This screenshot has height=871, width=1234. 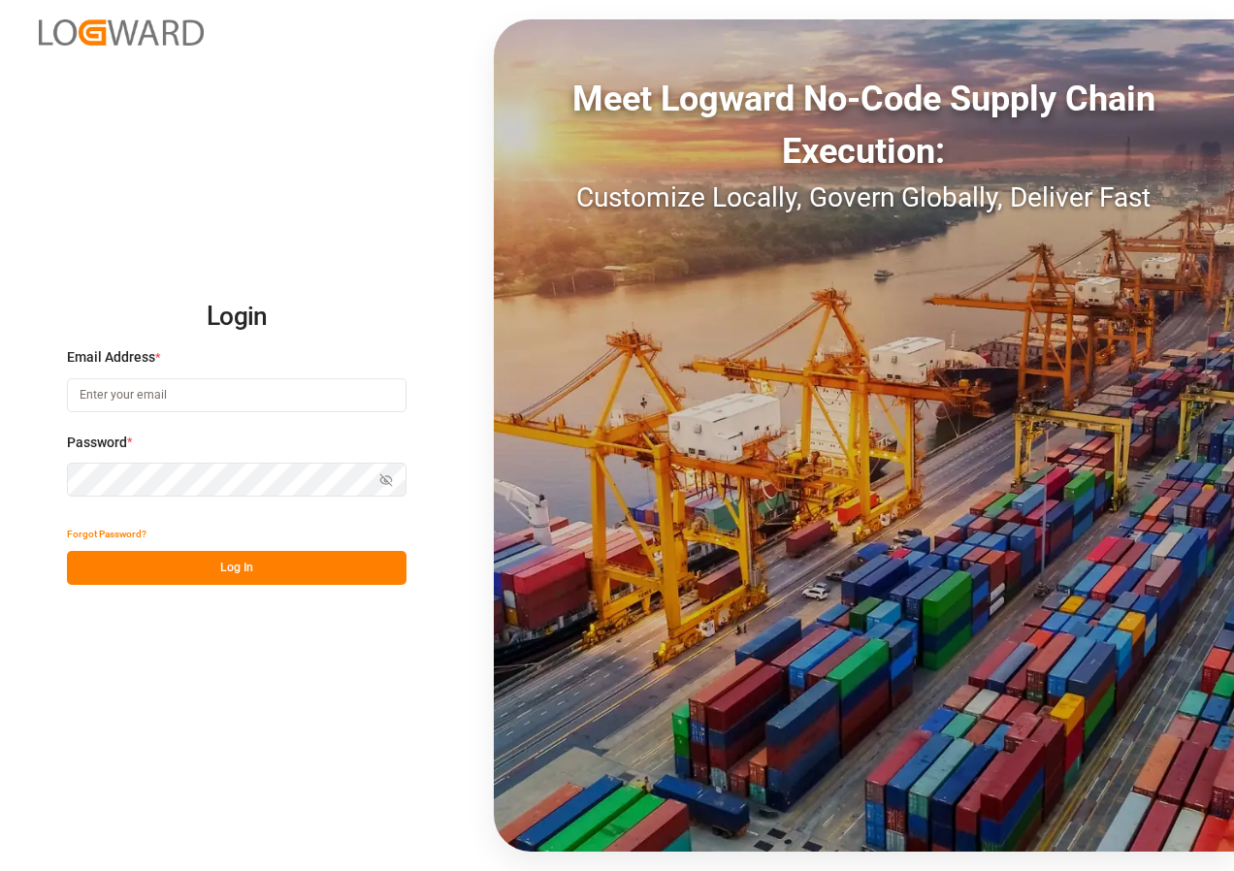 I want to click on div: Customize Locally, Govern Globally, Deliver Fast, so click(x=863, y=198).